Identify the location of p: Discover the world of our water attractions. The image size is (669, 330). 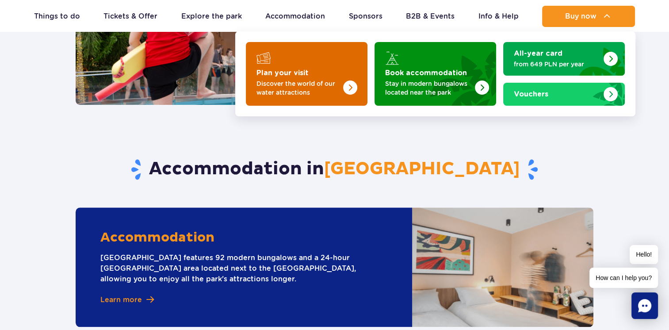
(299, 88).